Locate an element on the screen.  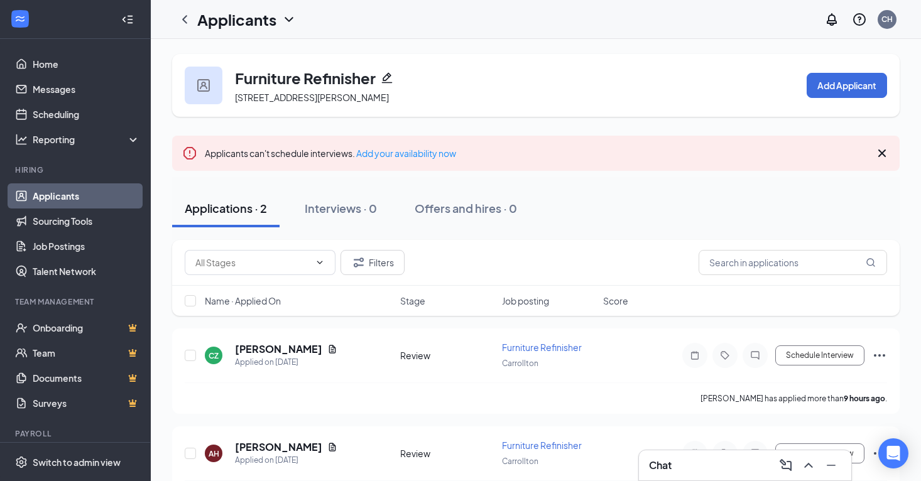
div: Switch to admin view is located at coordinates (77, 463).